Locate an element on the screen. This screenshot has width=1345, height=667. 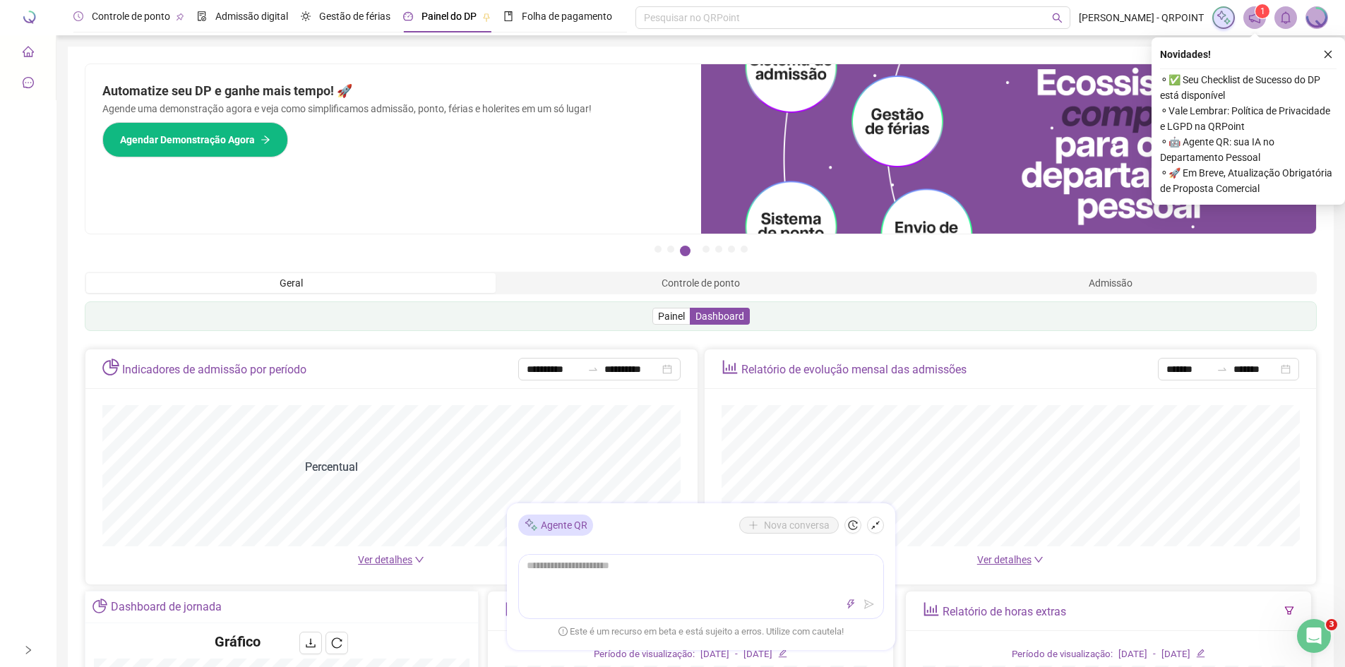
button: 2 is located at coordinates (671, 249).